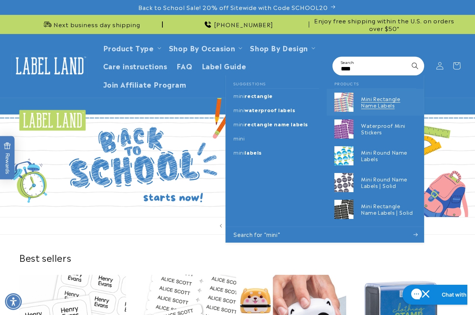 The image size is (475, 315). Describe the element at coordinates (389, 182) in the screenshot. I see `p: Mini Round Name Labels | Solid` at that location.